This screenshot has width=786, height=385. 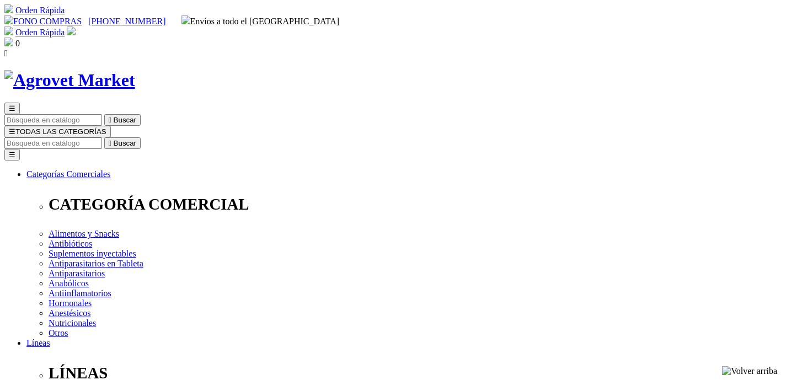 What do you see at coordinates (69, 313) in the screenshot?
I see `span: Anestésicos` at bounding box center [69, 313].